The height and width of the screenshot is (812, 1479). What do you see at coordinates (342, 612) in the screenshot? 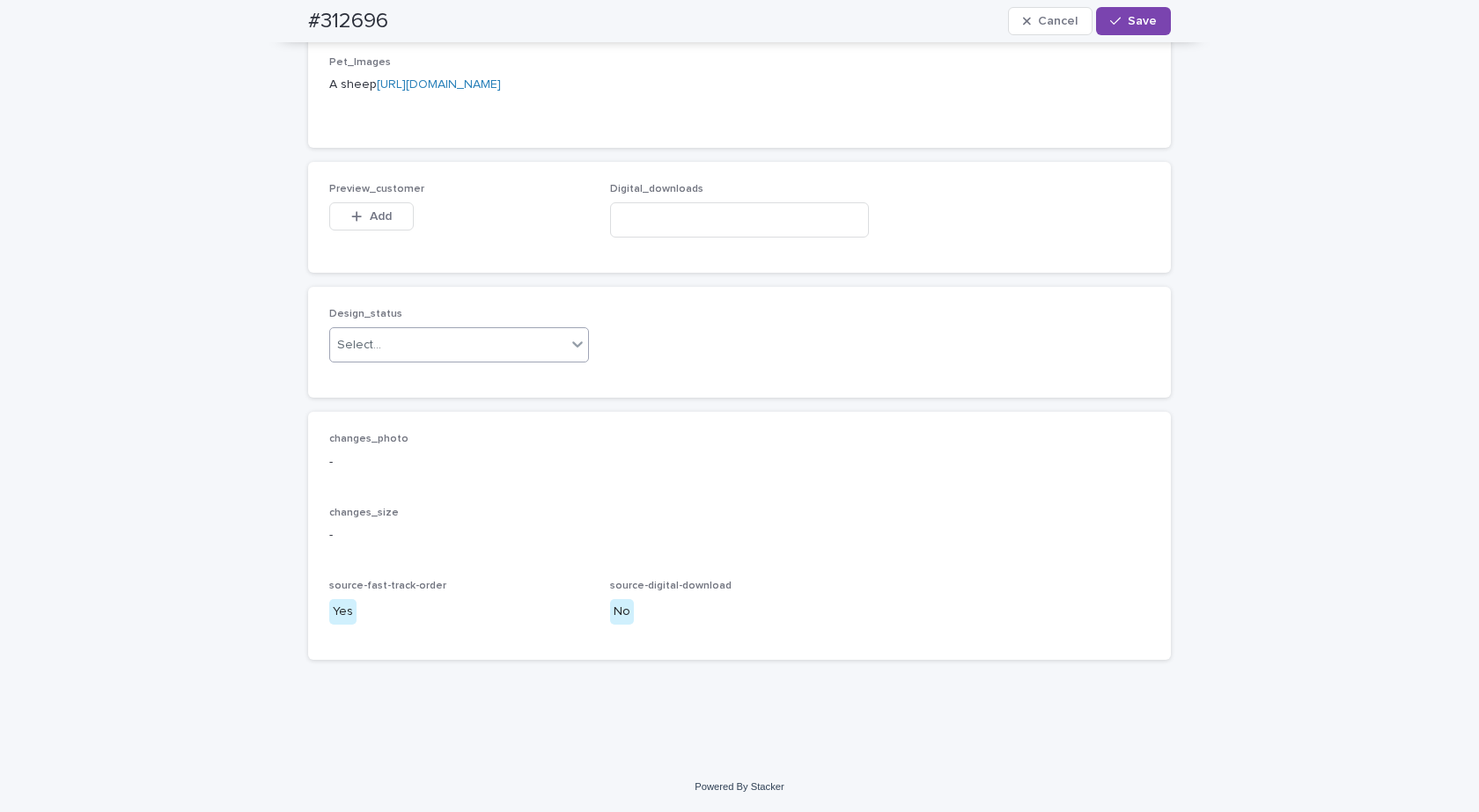
I see `div: Yes` at bounding box center [342, 612].